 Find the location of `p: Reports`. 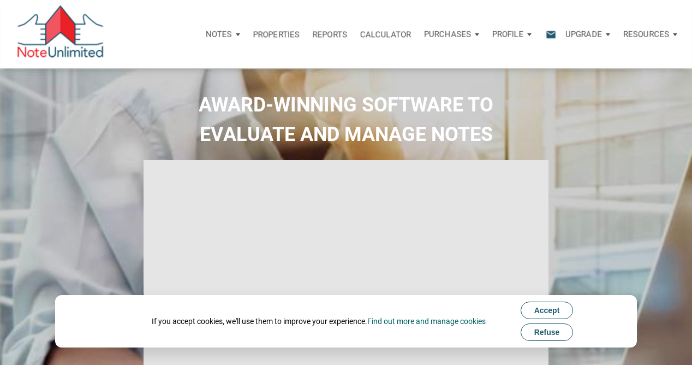

p: Reports is located at coordinates (330, 34).